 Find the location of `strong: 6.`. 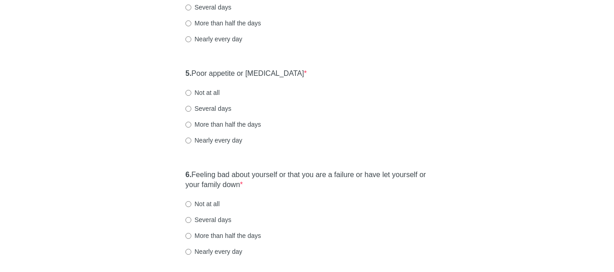

strong: 6. is located at coordinates (188, 175).